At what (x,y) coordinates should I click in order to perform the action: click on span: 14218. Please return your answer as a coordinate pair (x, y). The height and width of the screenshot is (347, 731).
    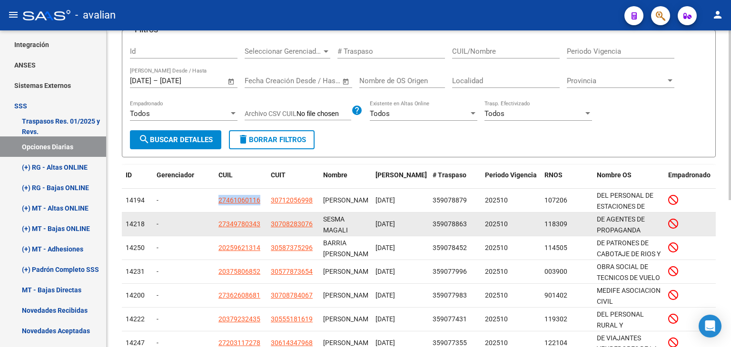
    Looking at the image, I should click on (135, 224).